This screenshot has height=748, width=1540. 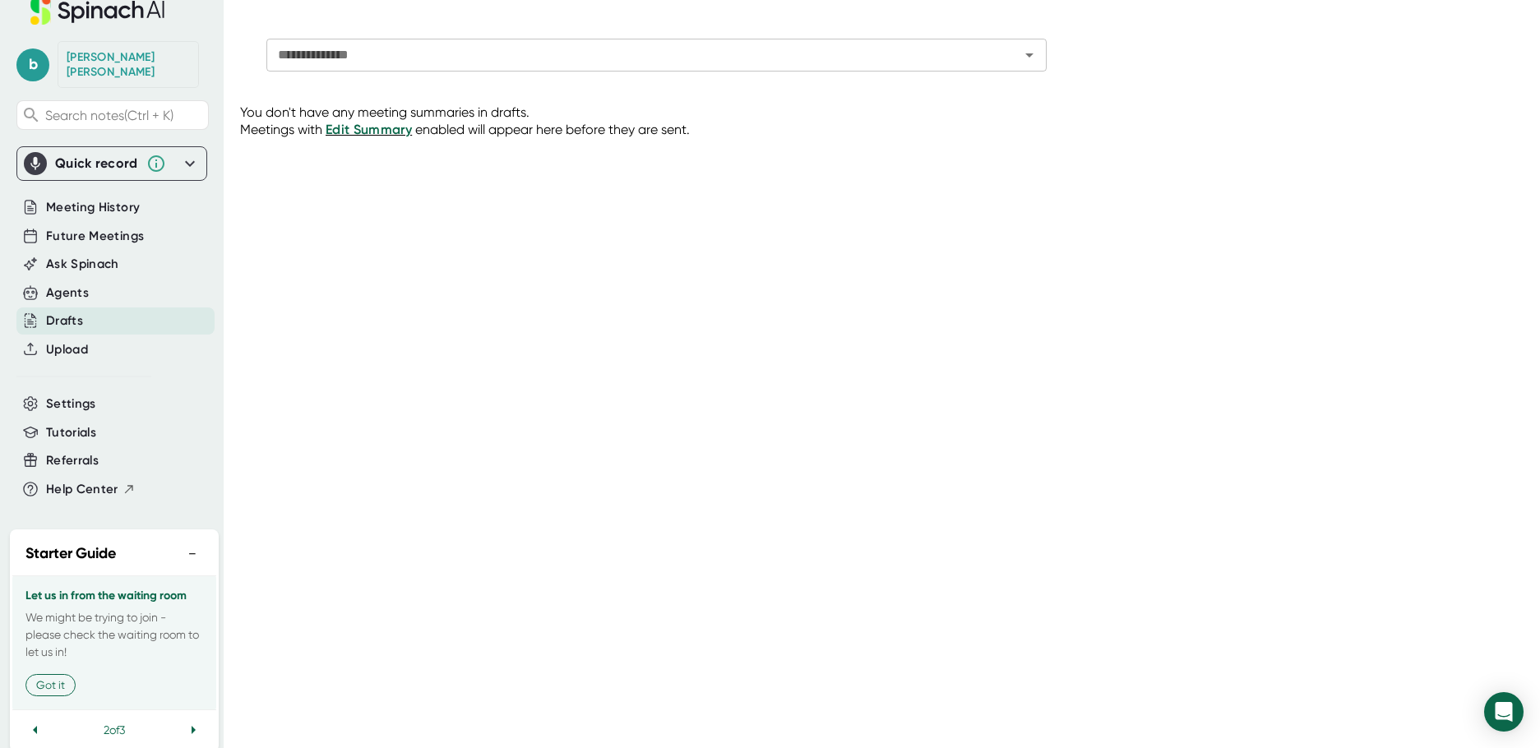 What do you see at coordinates (71, 404) in the screenshot?
I see `span: Settings` at bounding box center [71, 404].